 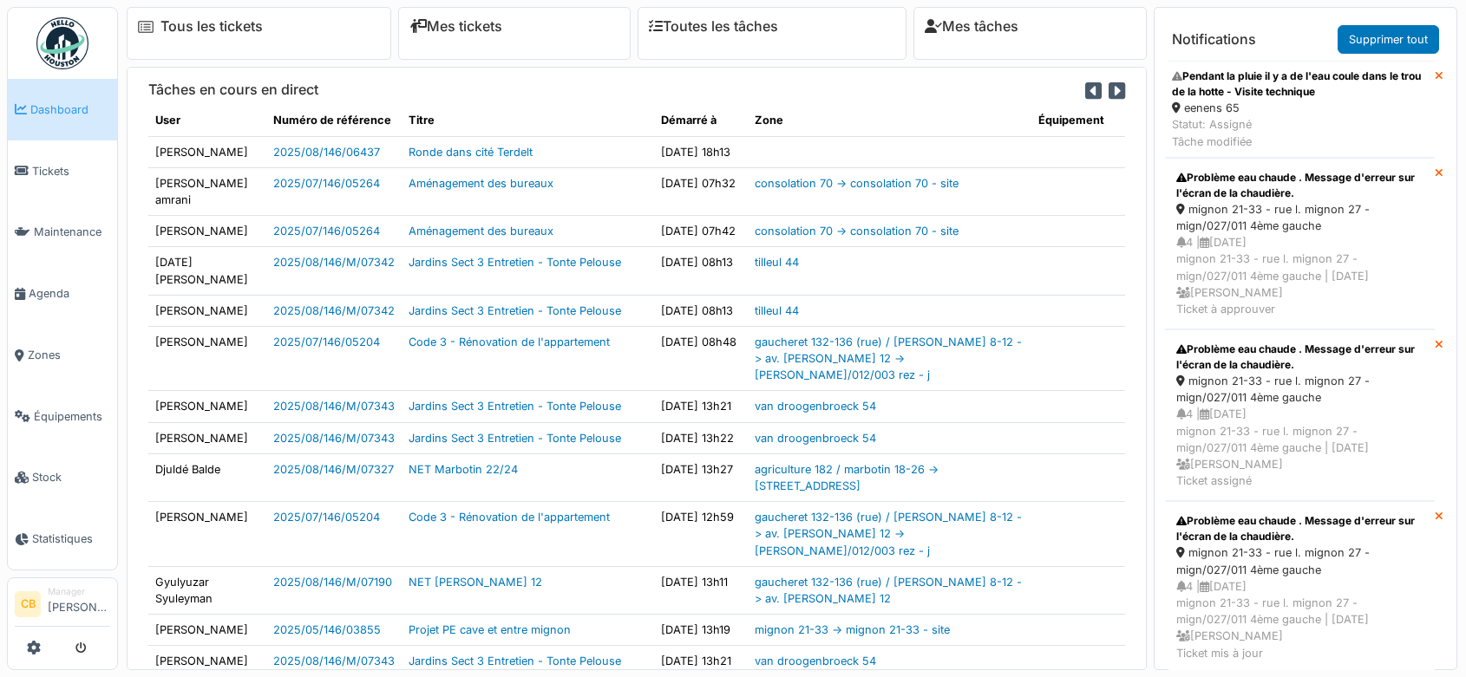 I want to click on a: Projet PE cave et entre mignon, so click(x=489, y=630).